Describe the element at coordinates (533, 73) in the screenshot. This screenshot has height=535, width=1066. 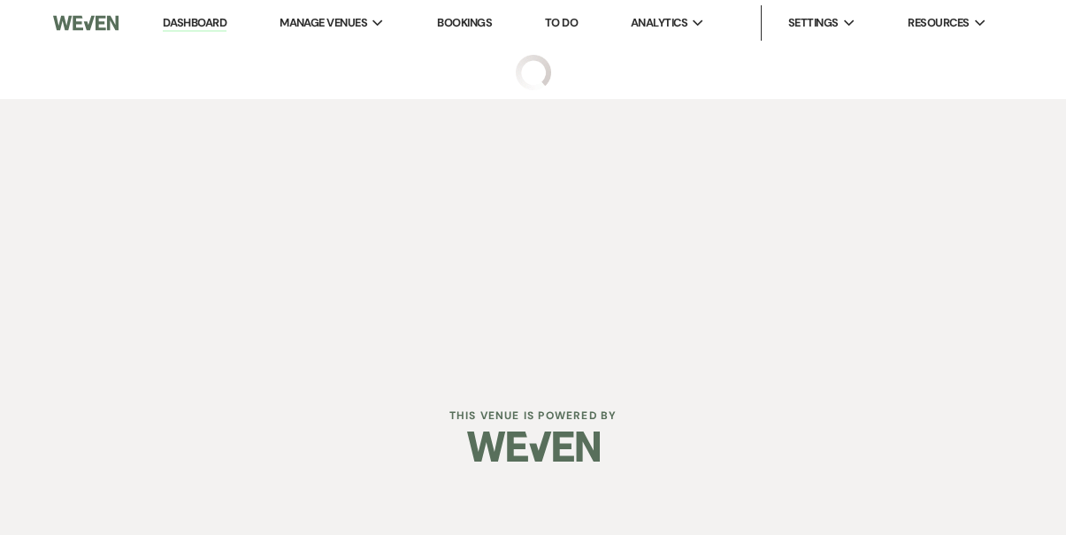
I see `img: loading spinner` at that location.